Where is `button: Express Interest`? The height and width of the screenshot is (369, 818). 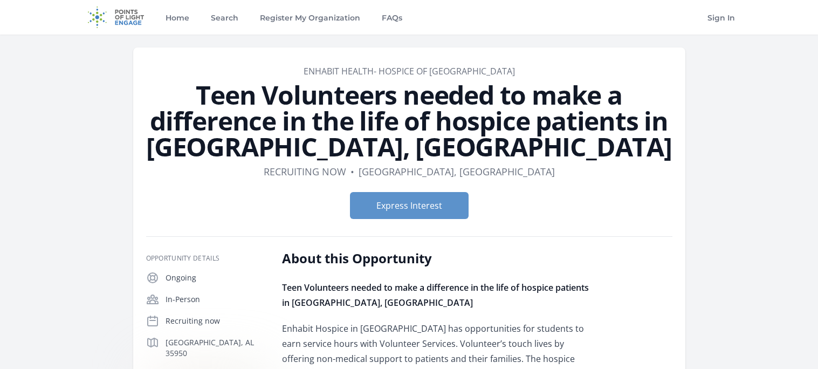 button: Express Interest is located at coordinates (409, 205).